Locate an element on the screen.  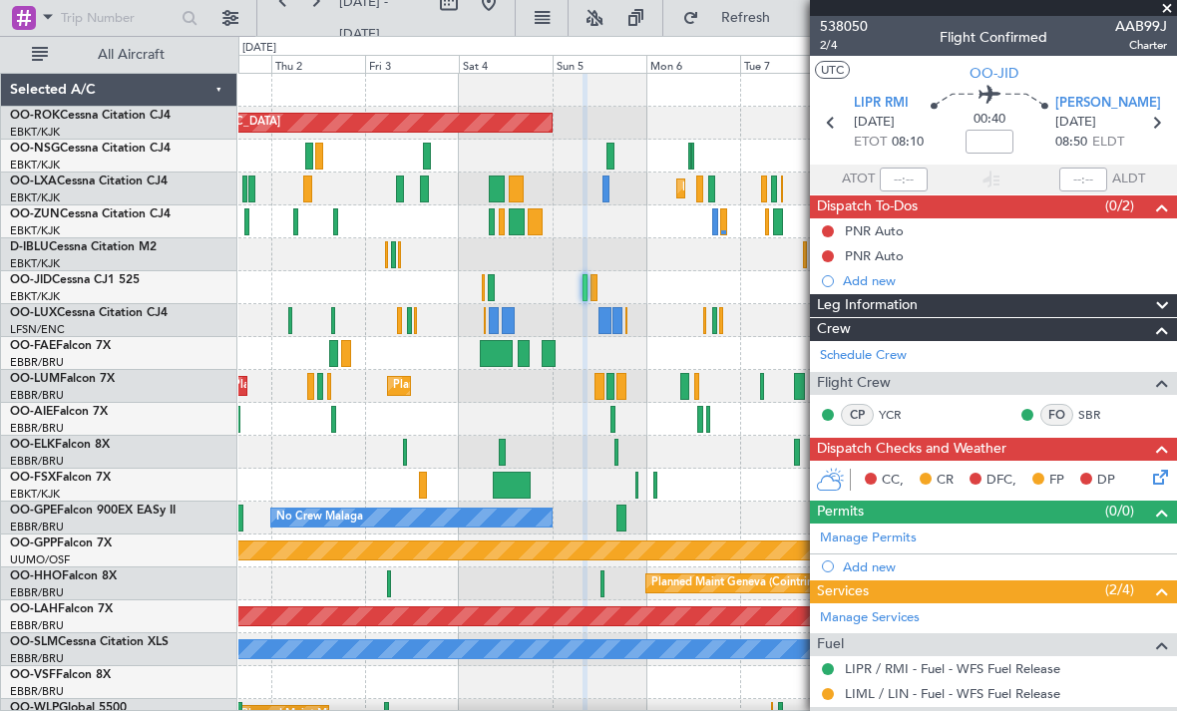
span: All Aircraft is located at coordinates (131, 55).